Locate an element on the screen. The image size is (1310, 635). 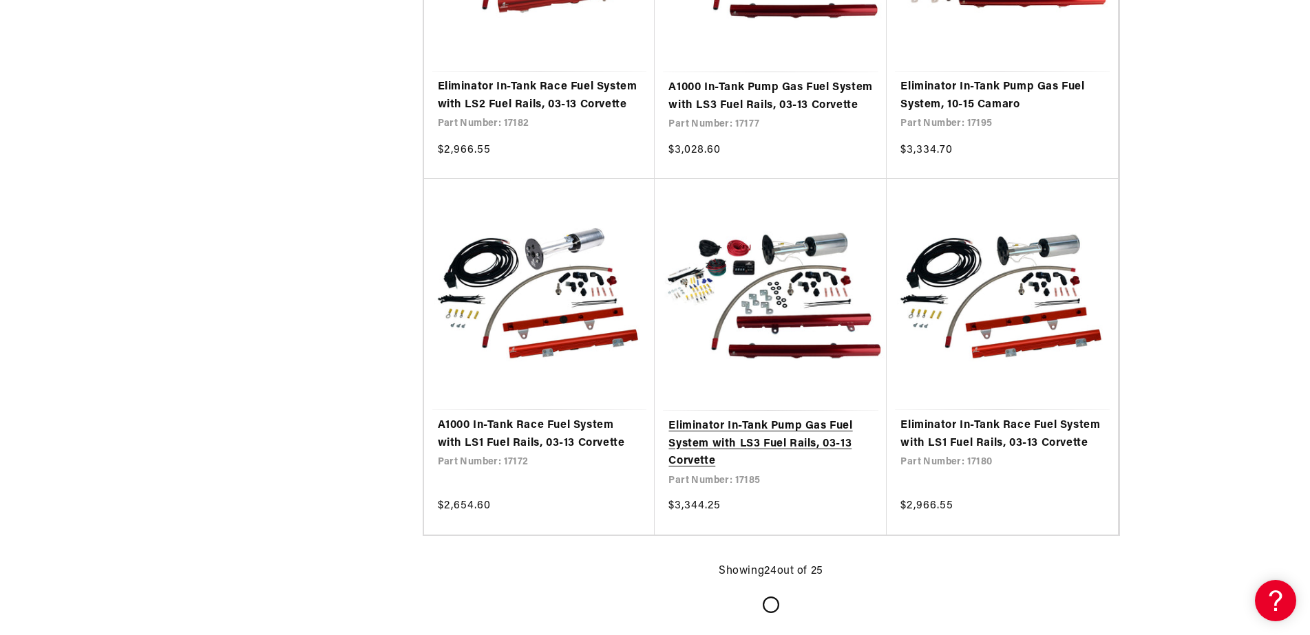
a: Eliminator In-Tank Race Fuel System with LS1 Fuel Rails, 03-13 Corvette is located at coordinates (1002, 434).